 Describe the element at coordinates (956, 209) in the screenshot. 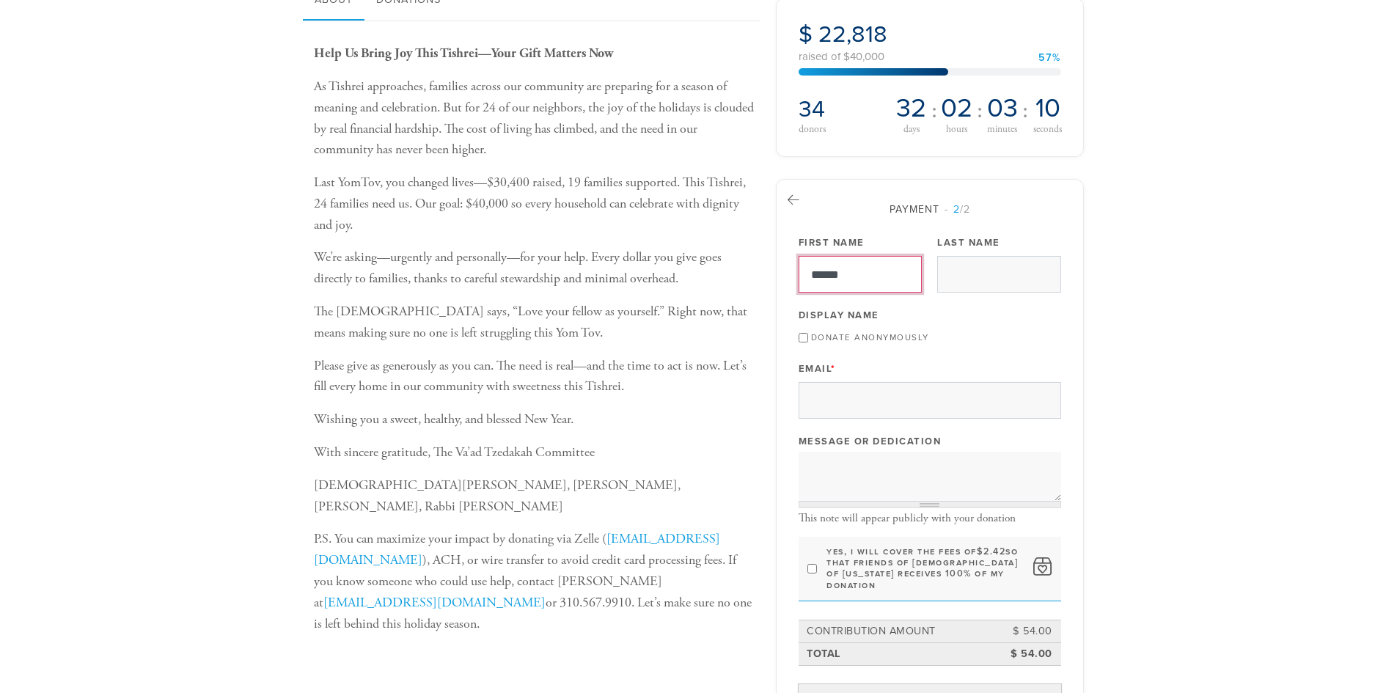

I see `span: 2` at that location.